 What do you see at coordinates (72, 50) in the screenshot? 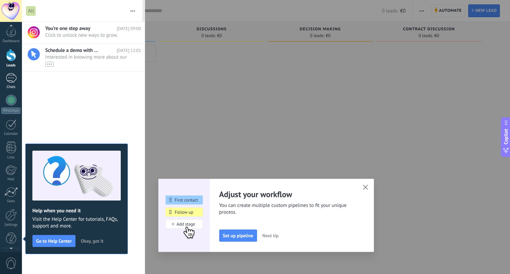
I see `span: Schedule a demo with an expert!` at bounding box center [72, 50].